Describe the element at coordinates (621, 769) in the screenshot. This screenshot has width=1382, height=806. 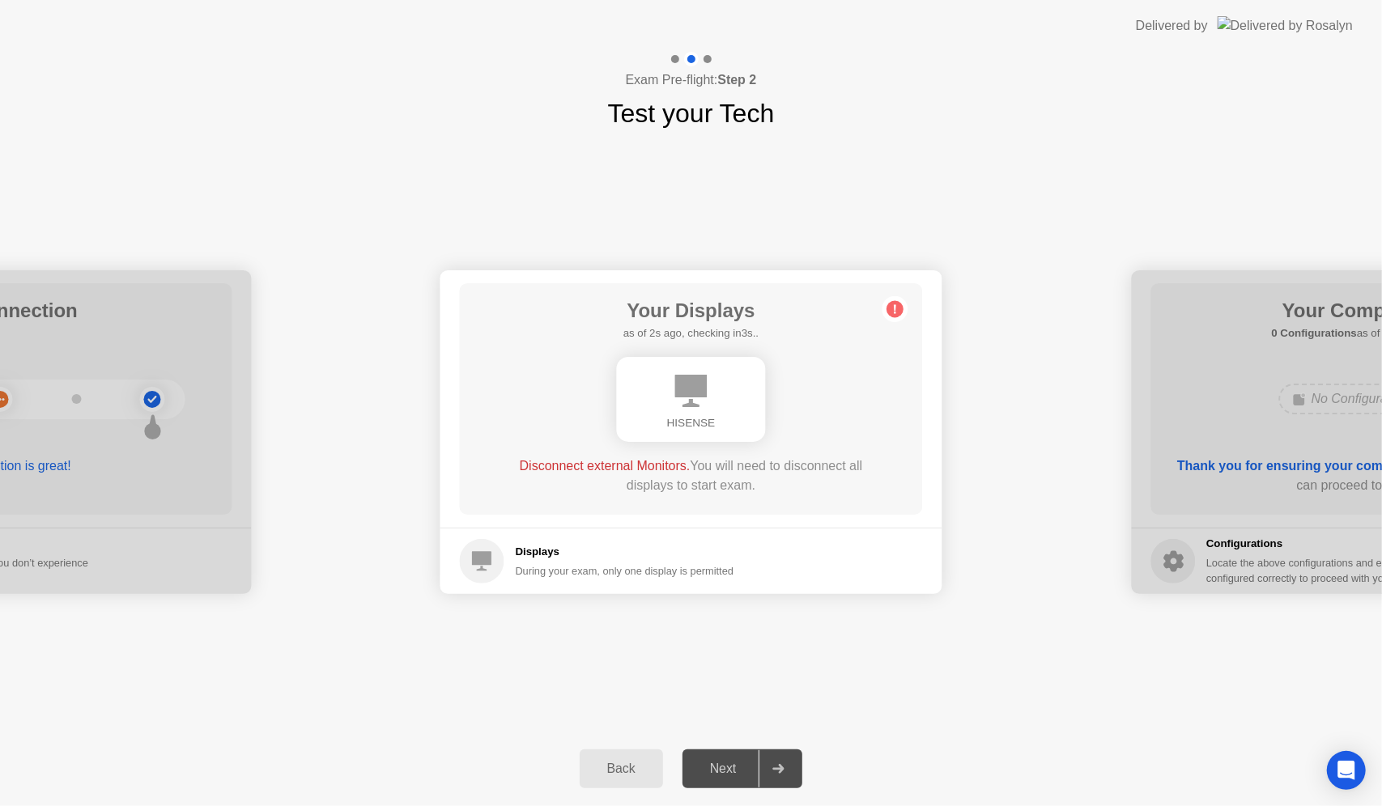
I see `div: Back` at that location.